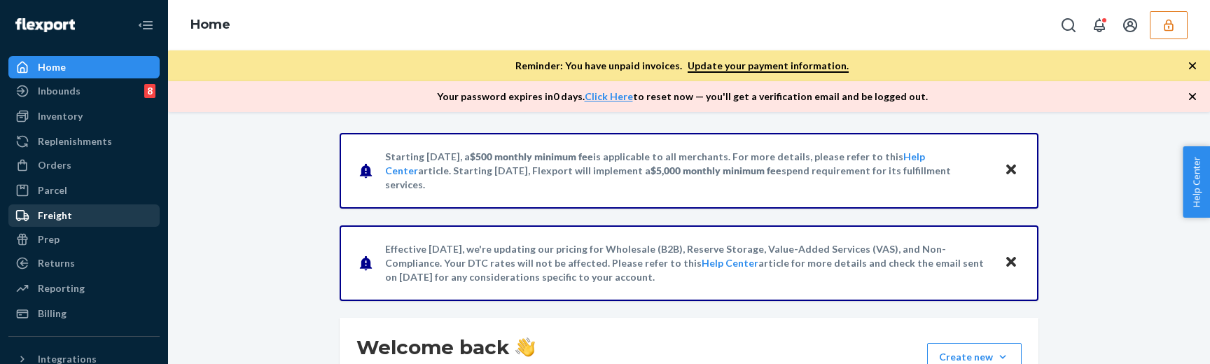 This screenshot has width=1210, height=364. I want to click on div: Returns, so click(56, 263).